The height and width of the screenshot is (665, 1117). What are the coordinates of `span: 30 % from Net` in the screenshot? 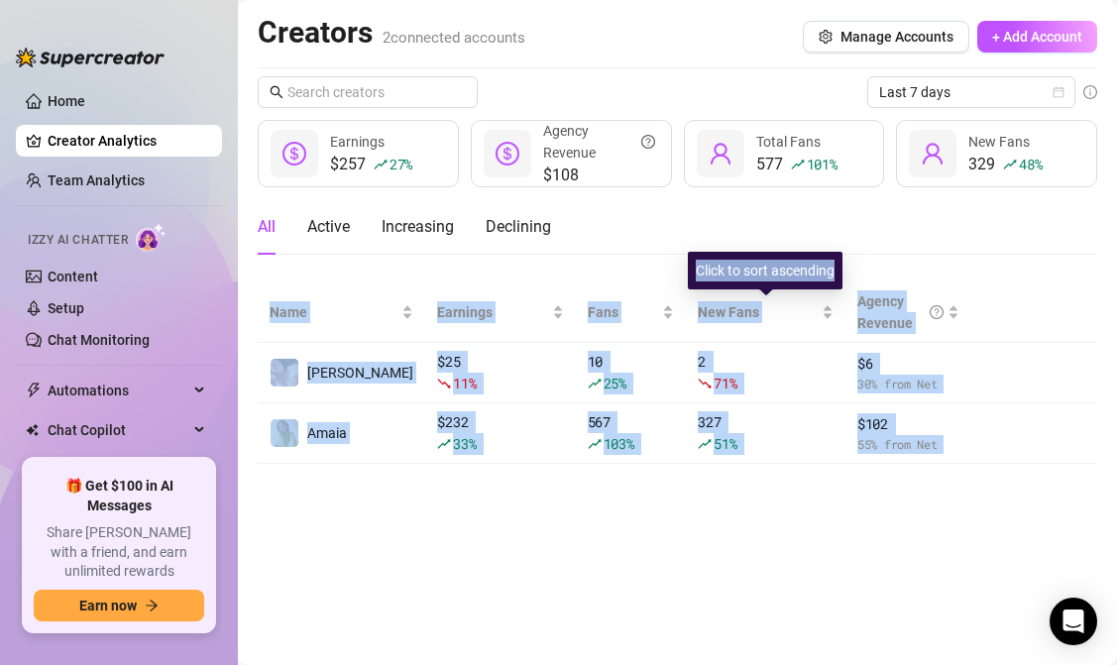 It's located at (908, 384).